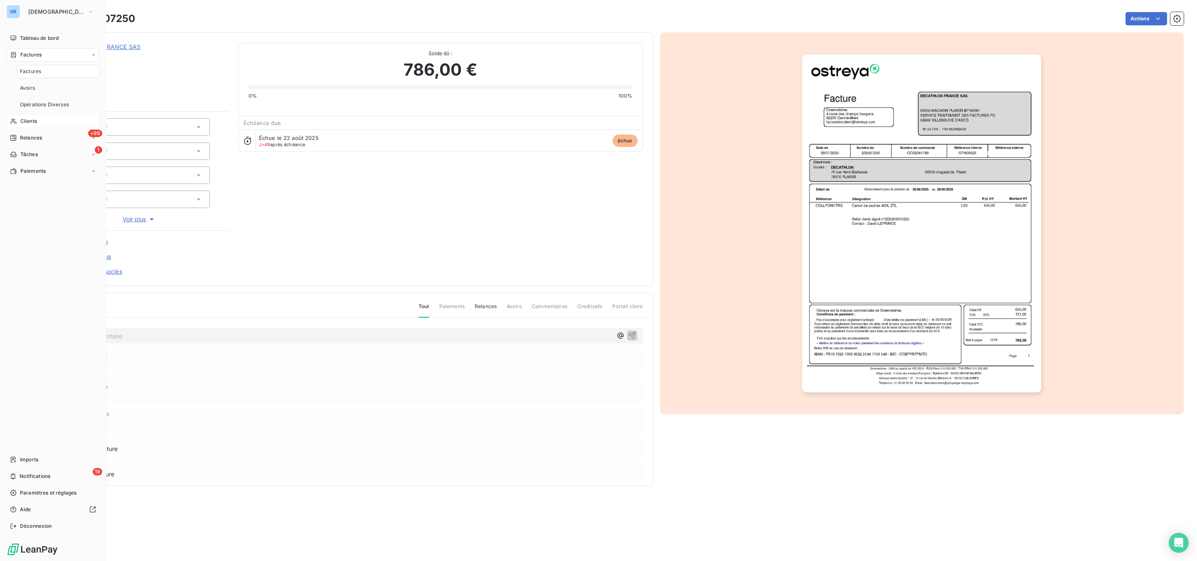  Describe the element at coordinates (32, 550) in the screenshot. I see `img: Logo LeanPay` at that location.